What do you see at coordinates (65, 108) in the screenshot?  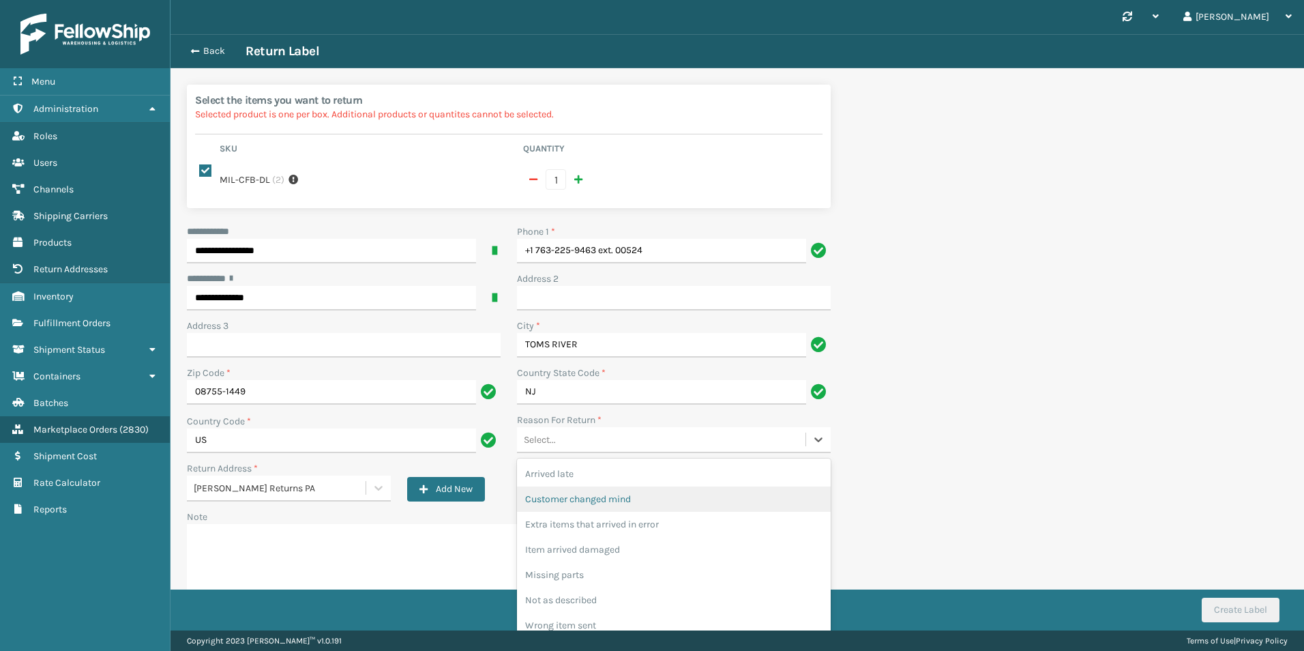 I see `span: Administration` at bounding box center [65, 108].